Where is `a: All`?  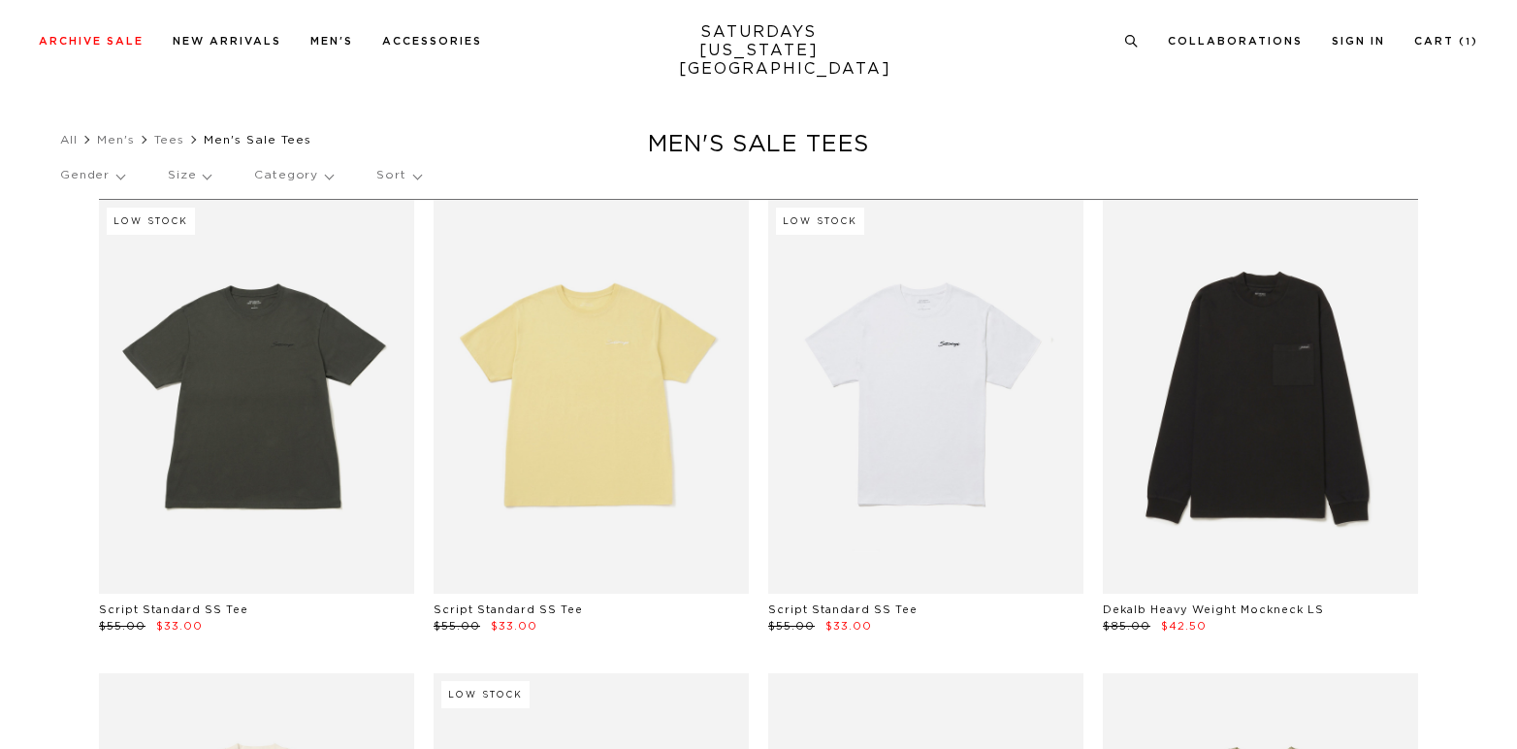 a: All is located at coordinates (69, 140).